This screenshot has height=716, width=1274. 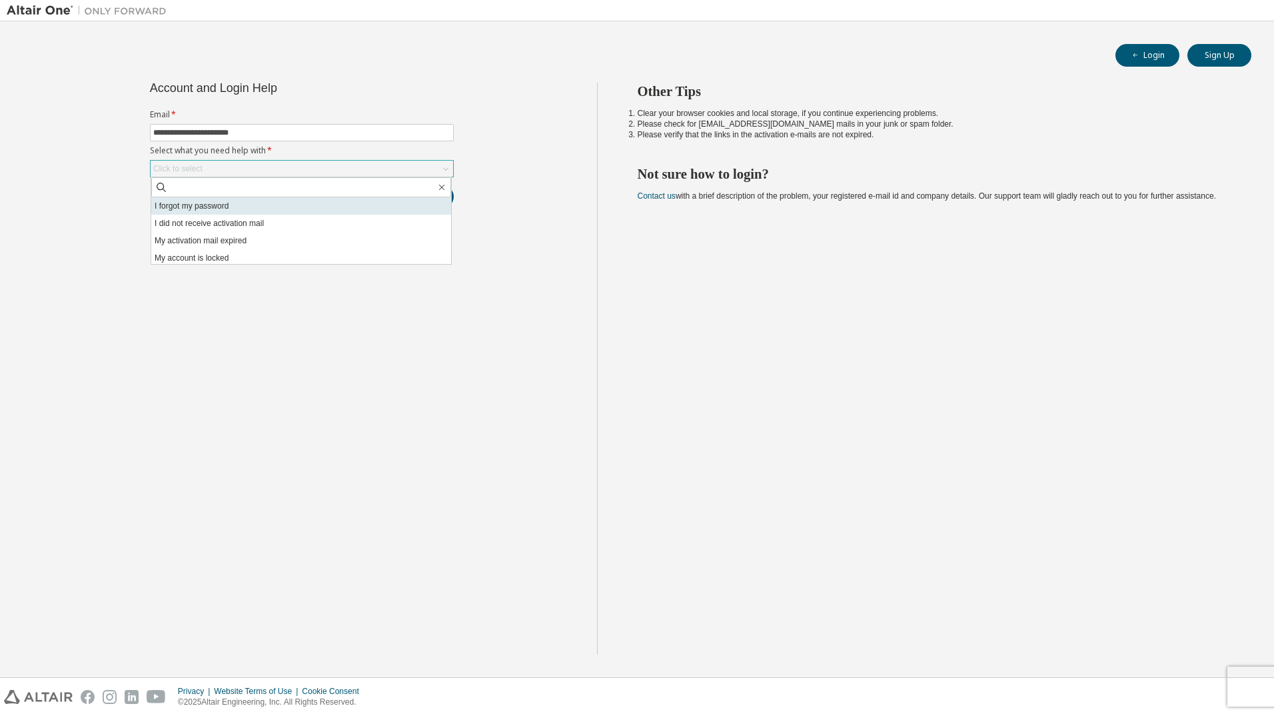 What do you see at coordinates (933, 174) in the screenshot?
I see `h2: Not sure how to login?` at bounding box center [933, 174].